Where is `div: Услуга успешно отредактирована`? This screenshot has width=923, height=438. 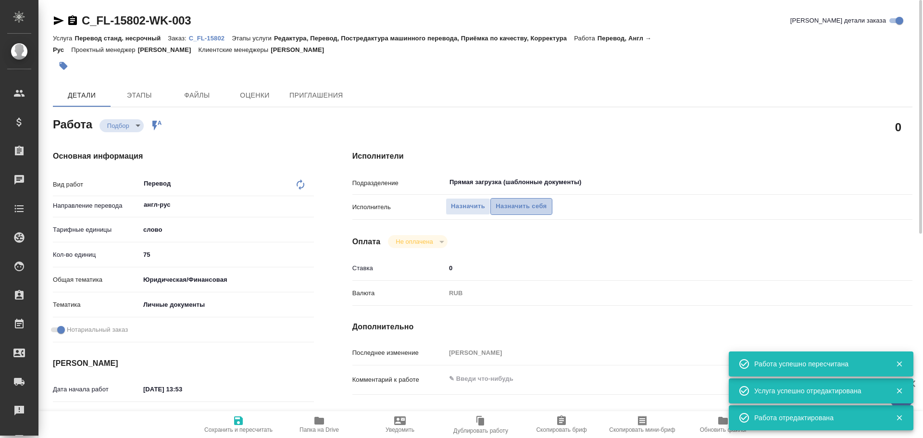 div: Услуга успешно отредактирована is located at coordinates (817, 391).